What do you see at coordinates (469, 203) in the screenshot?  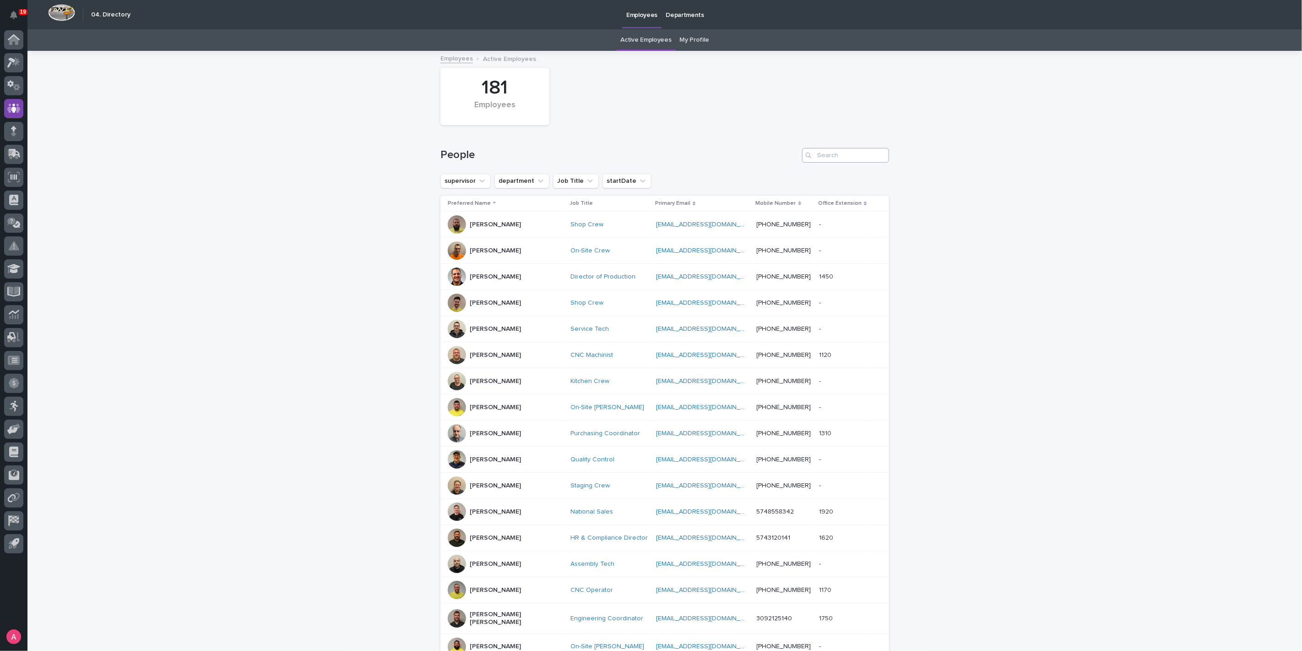 I see `p: Preferred Name` at bounding box center [469, 203].